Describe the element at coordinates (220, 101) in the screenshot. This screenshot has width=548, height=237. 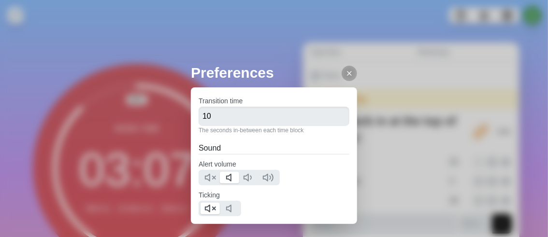
I see `label: Transition time` at that location.